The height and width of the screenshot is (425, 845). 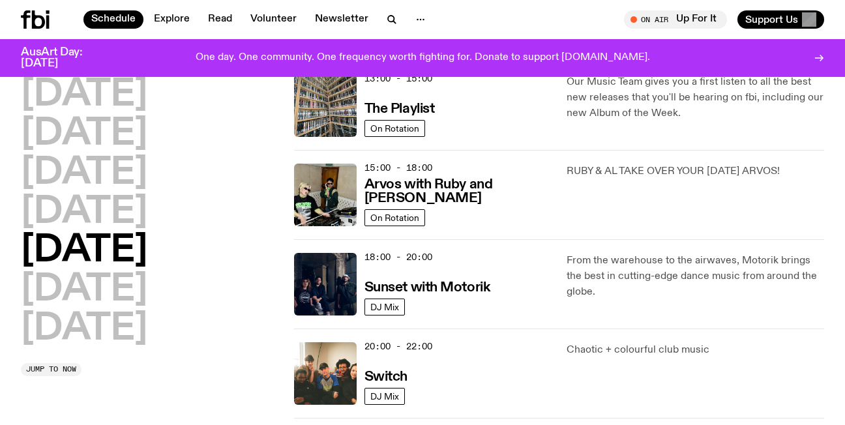 I want to click on a: Newsletter, so click(x=342, y=20).